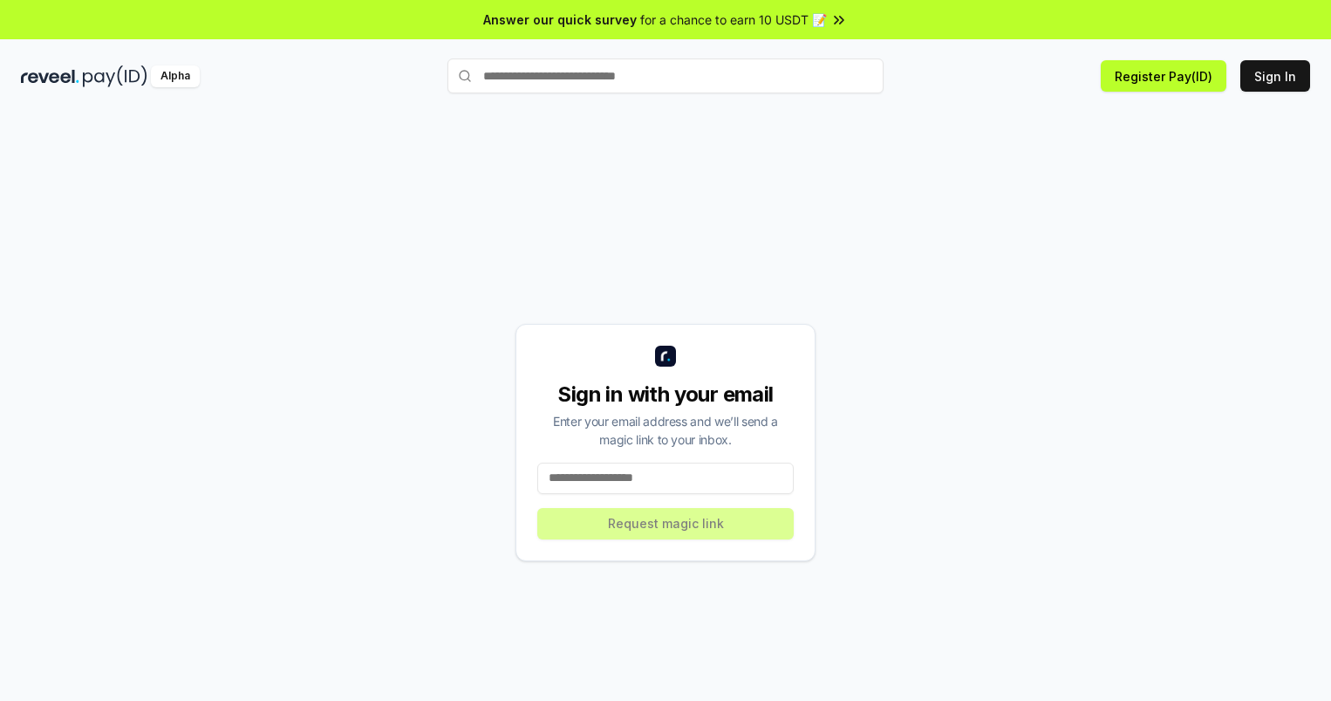  I want to click on img: logo_small, so click(666, 356).